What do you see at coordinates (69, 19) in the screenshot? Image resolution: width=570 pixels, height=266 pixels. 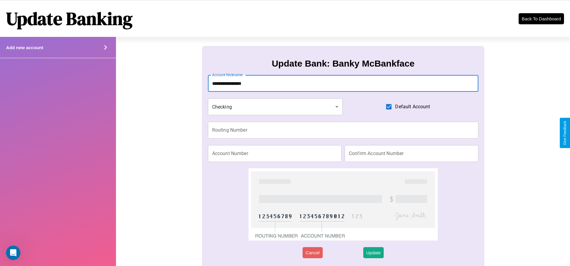 I see `h1: Update Banking` at bounding box center [69, 19].